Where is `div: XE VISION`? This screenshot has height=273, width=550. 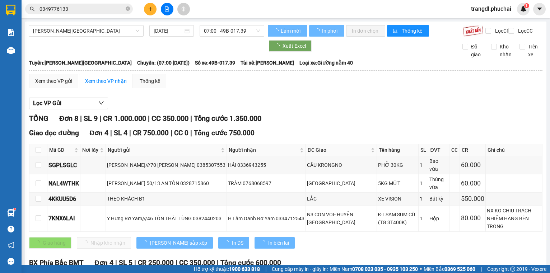
div: XE VISION is located at coordinates (398, 199).